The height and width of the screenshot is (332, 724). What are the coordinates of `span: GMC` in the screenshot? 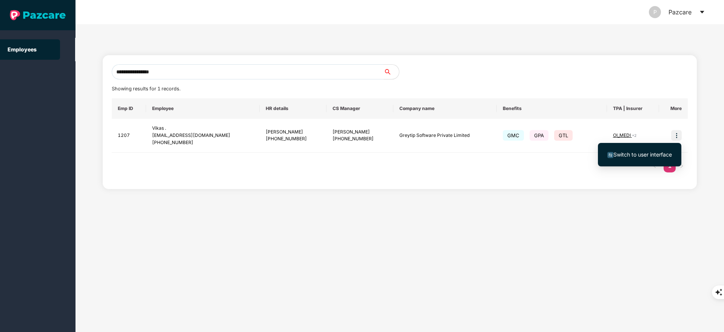 It's located at (514, 135).